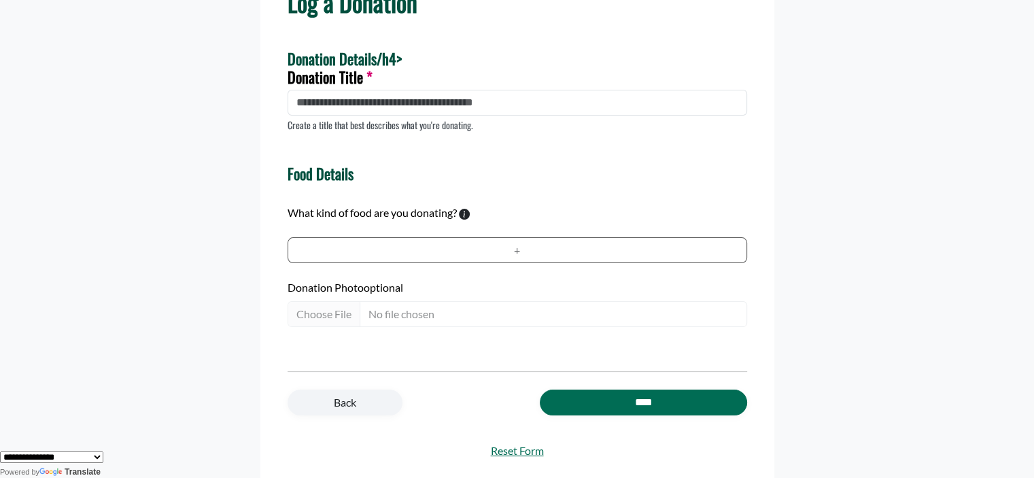  What do you see at coordinates (330, 77) in the screenshot?
I see `label: Donation Title` at bounding box center [330, 77].